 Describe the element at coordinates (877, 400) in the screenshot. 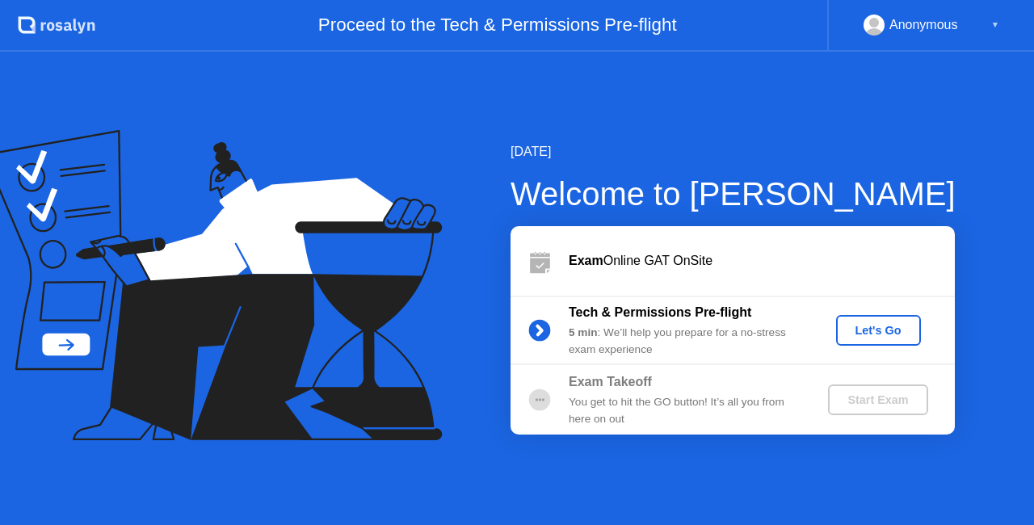

I see `div: Start Exam` at that location.